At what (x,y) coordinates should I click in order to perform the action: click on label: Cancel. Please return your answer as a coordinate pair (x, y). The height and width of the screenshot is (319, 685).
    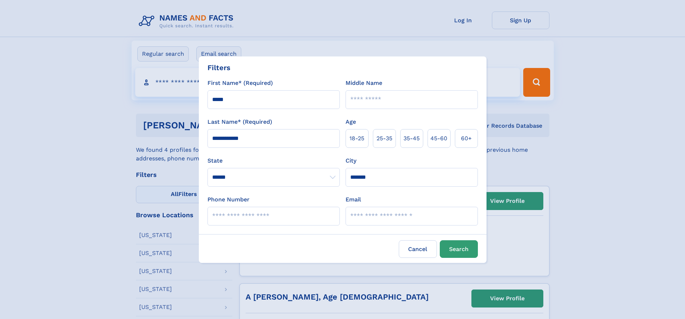
    Looking at the image, I should click on (418, 249).